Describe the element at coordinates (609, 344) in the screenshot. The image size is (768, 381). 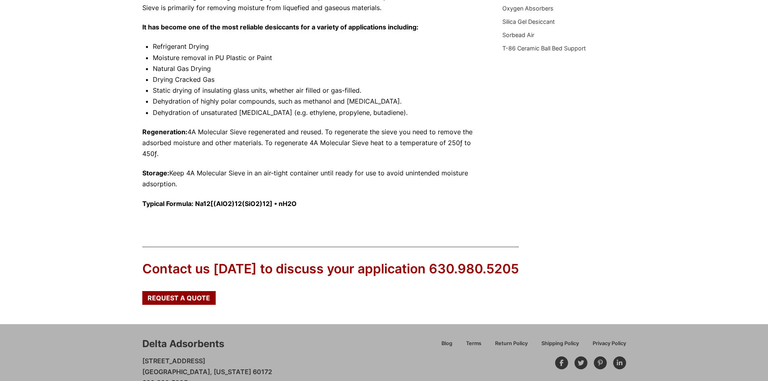
I see `span: Privacy Policy` at that location.